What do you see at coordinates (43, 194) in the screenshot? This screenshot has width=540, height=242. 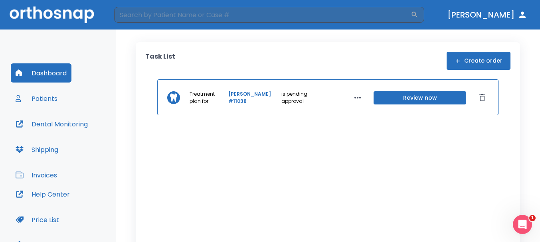 I see `button: Help Center` at bounding box center [43, 194].